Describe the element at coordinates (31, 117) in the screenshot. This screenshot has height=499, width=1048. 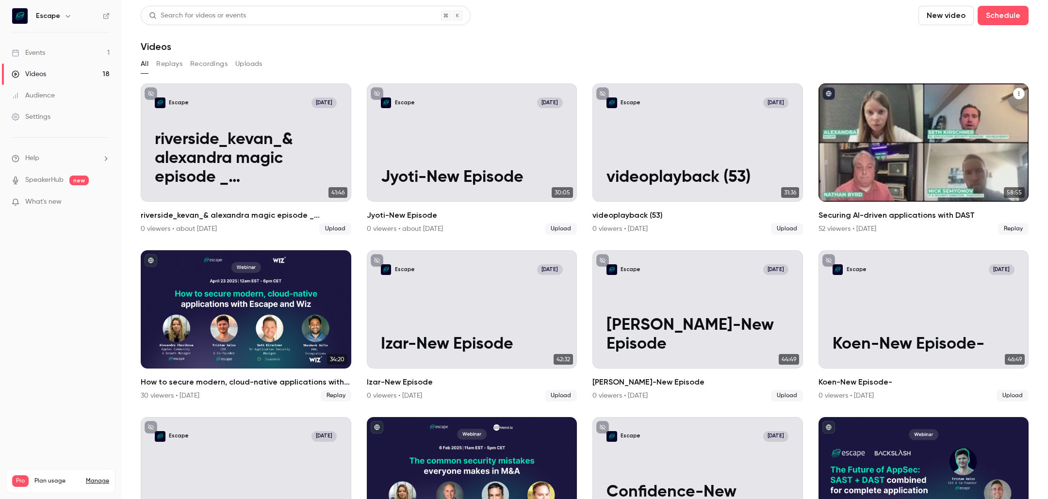
I see `div: Settings` at that location.